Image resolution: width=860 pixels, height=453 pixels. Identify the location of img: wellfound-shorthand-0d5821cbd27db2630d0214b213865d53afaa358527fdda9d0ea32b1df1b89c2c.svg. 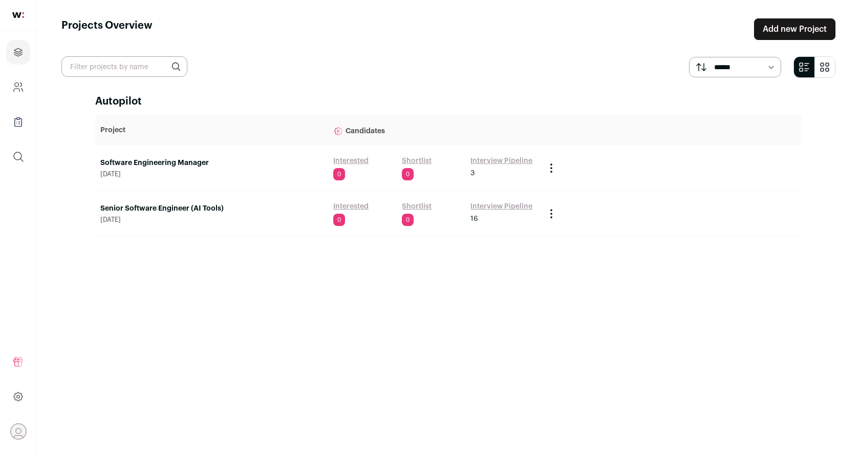
(18, 15).